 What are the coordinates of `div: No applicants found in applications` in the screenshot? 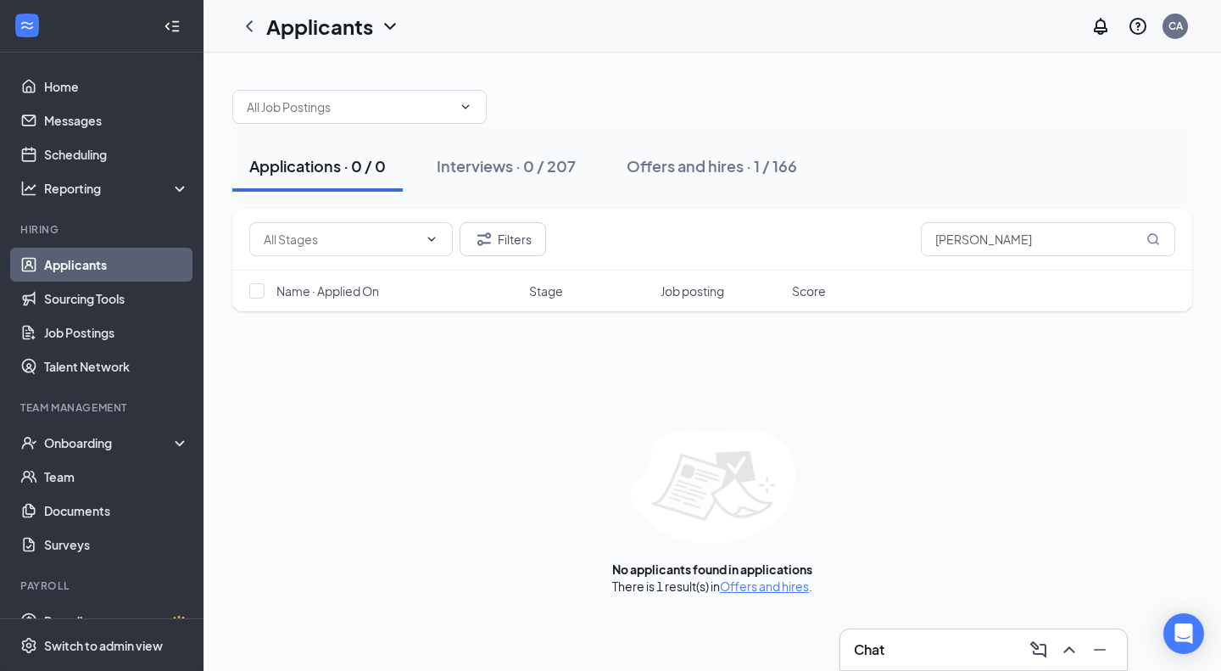 It's located at (712, 569).